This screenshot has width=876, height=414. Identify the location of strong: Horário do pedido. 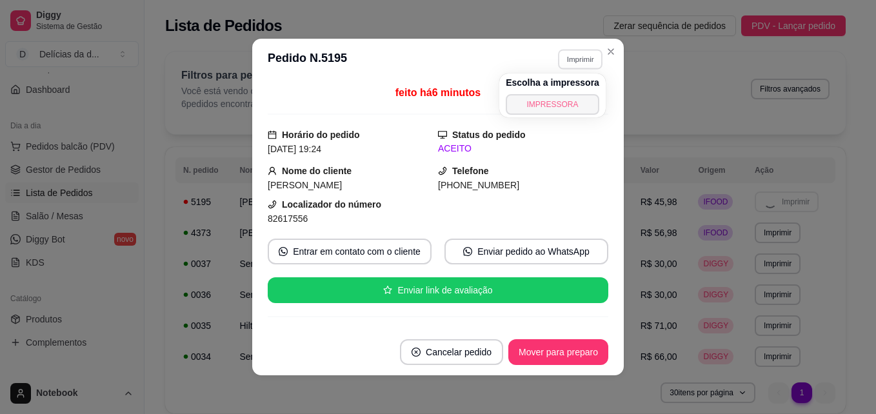
(321, 135).